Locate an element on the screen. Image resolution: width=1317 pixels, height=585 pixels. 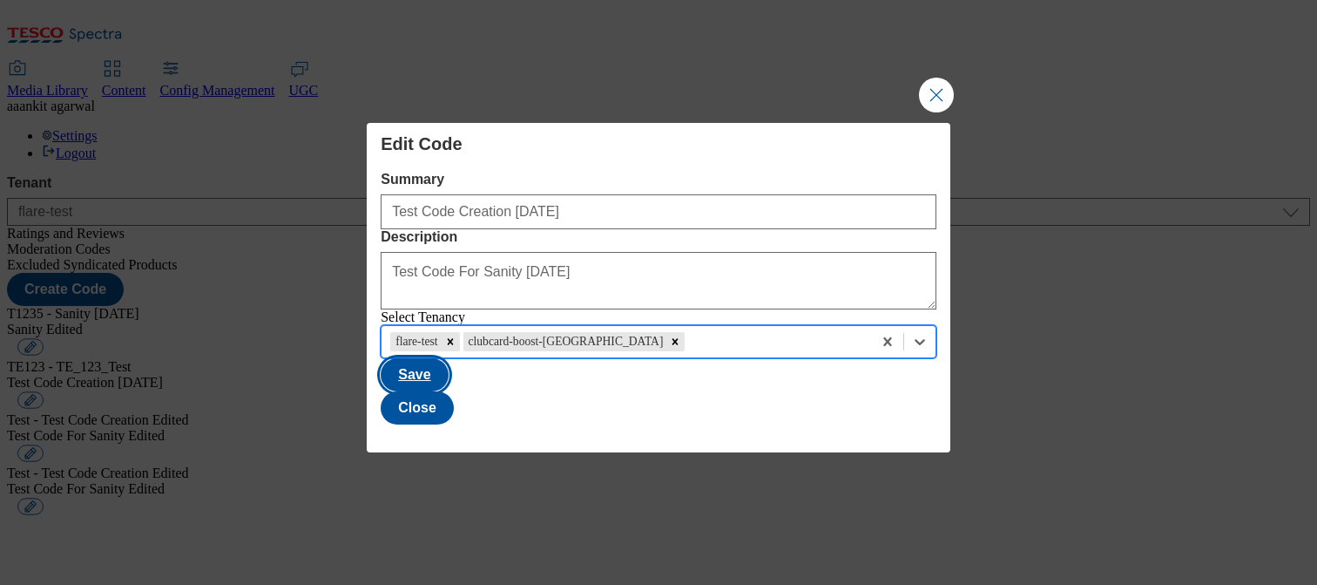
h4: Edit Code is located at coordinates (659, 144).